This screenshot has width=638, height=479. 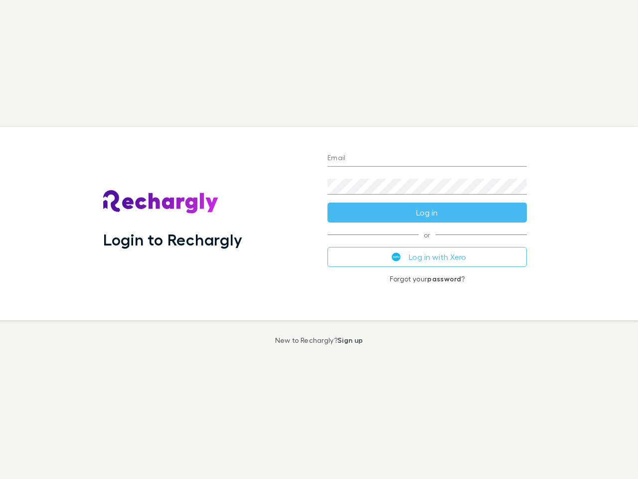 What do you see at coordinates (427, 212) in the screenshot?
I see `button: Log in` at bounding box center [427, 212].